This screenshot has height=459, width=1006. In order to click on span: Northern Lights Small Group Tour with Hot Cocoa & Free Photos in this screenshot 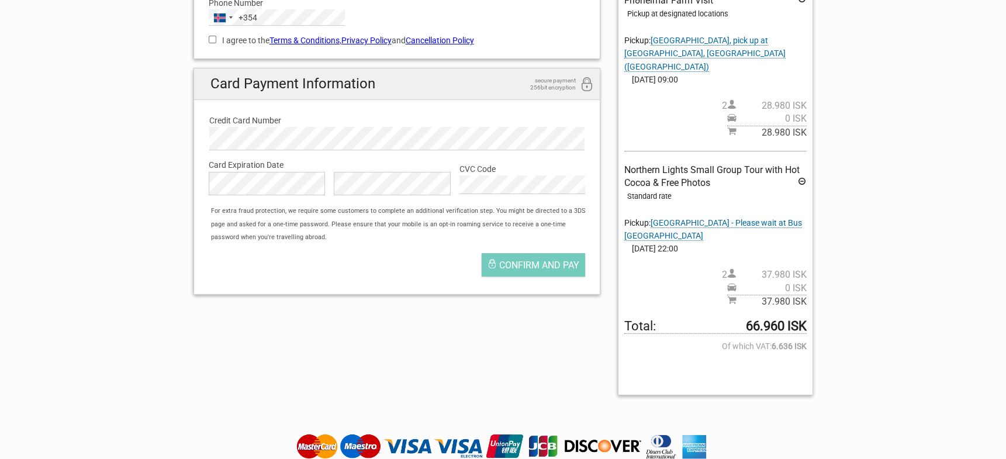, I will do `click(712, 176)`.